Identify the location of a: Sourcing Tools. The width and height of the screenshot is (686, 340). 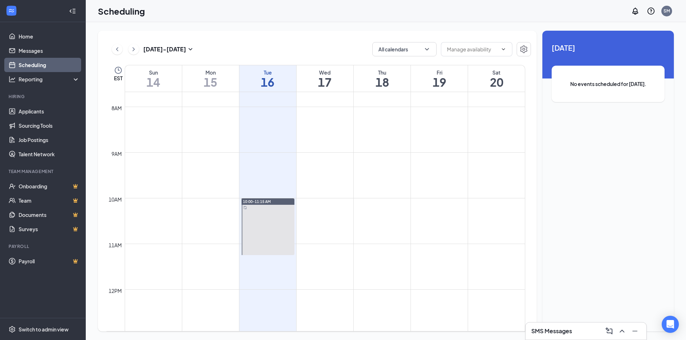
(49, 126).